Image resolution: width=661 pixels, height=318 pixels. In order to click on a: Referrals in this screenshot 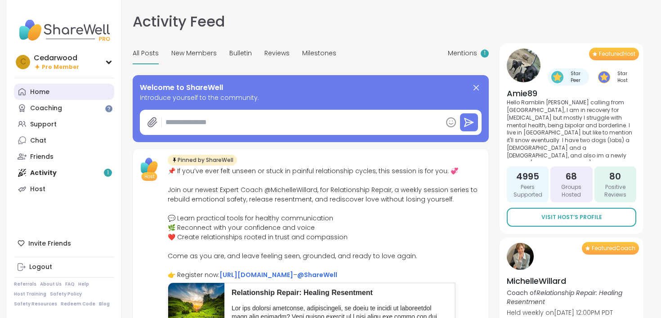, I will do `click(25, 284)`.